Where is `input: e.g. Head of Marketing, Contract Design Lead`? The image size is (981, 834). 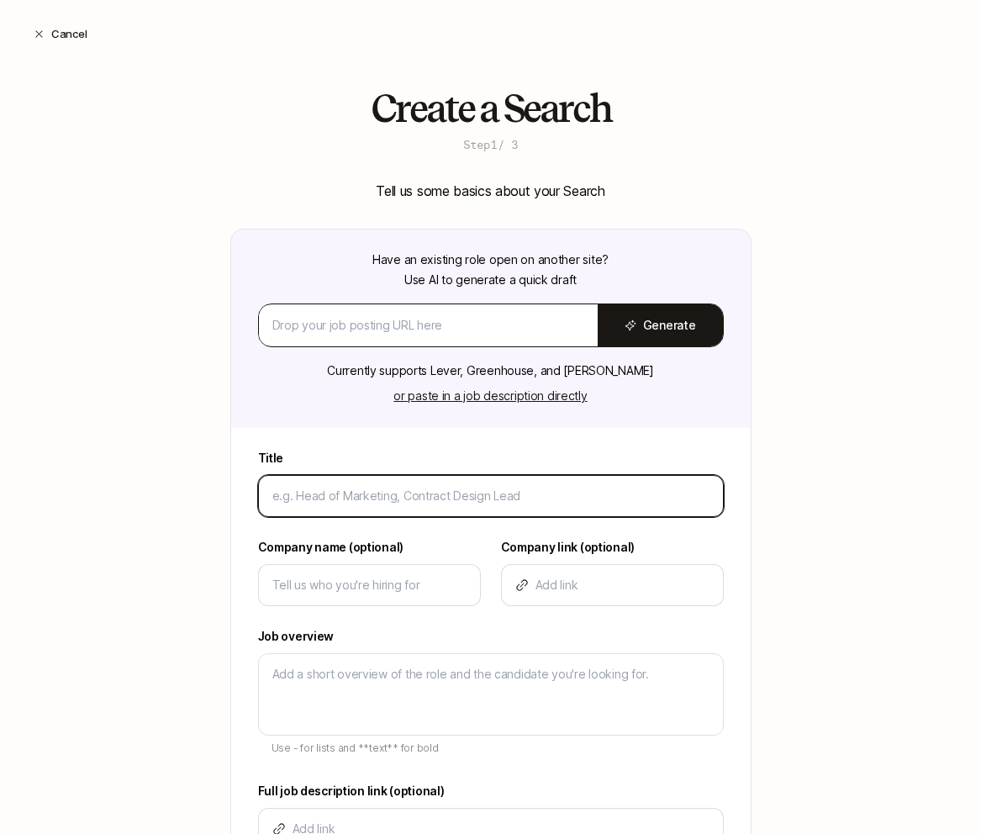 input: e.g. Head of Marketing, Contract Design Lead is located at coordinates (491, 496).